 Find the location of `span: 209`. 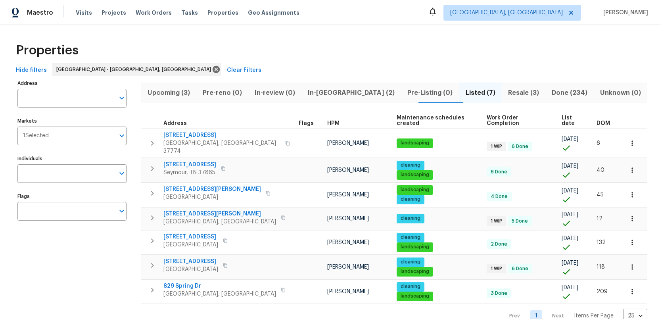

span: 209 is located at coordinates (603, 292).